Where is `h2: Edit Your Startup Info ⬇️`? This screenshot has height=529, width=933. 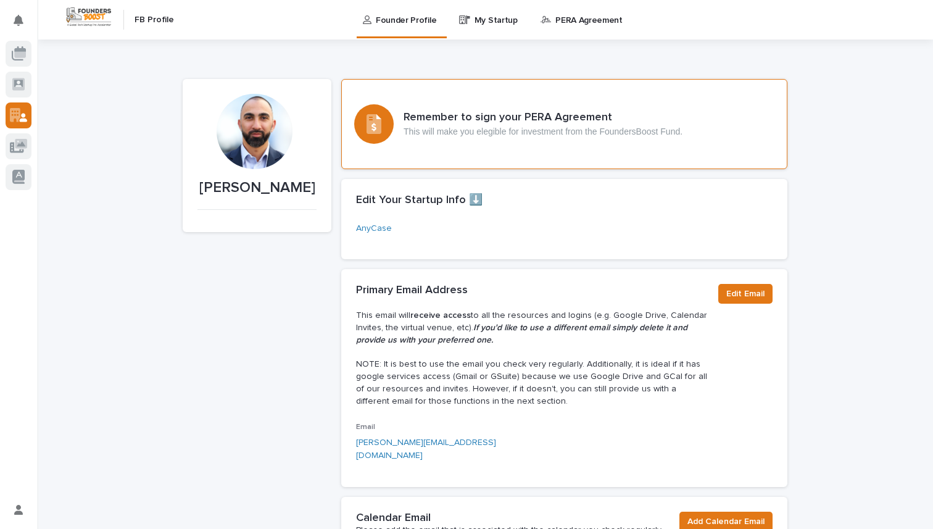
h2: Edit Your Startup Info ⬇️ is located at coordinates (419, 200).